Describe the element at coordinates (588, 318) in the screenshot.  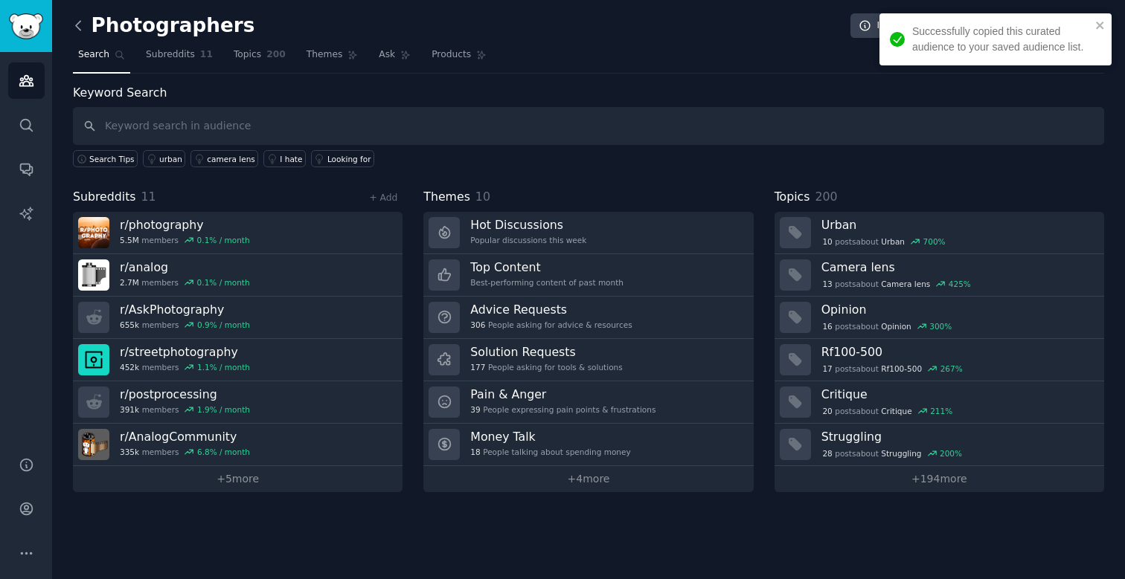
I see `a: Advice Requests306People asking for advice & resources` at that location.